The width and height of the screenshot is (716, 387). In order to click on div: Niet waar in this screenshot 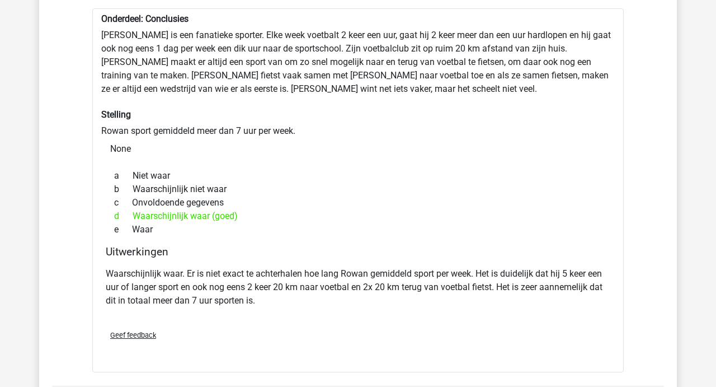, I will do `click(358, 176)`.